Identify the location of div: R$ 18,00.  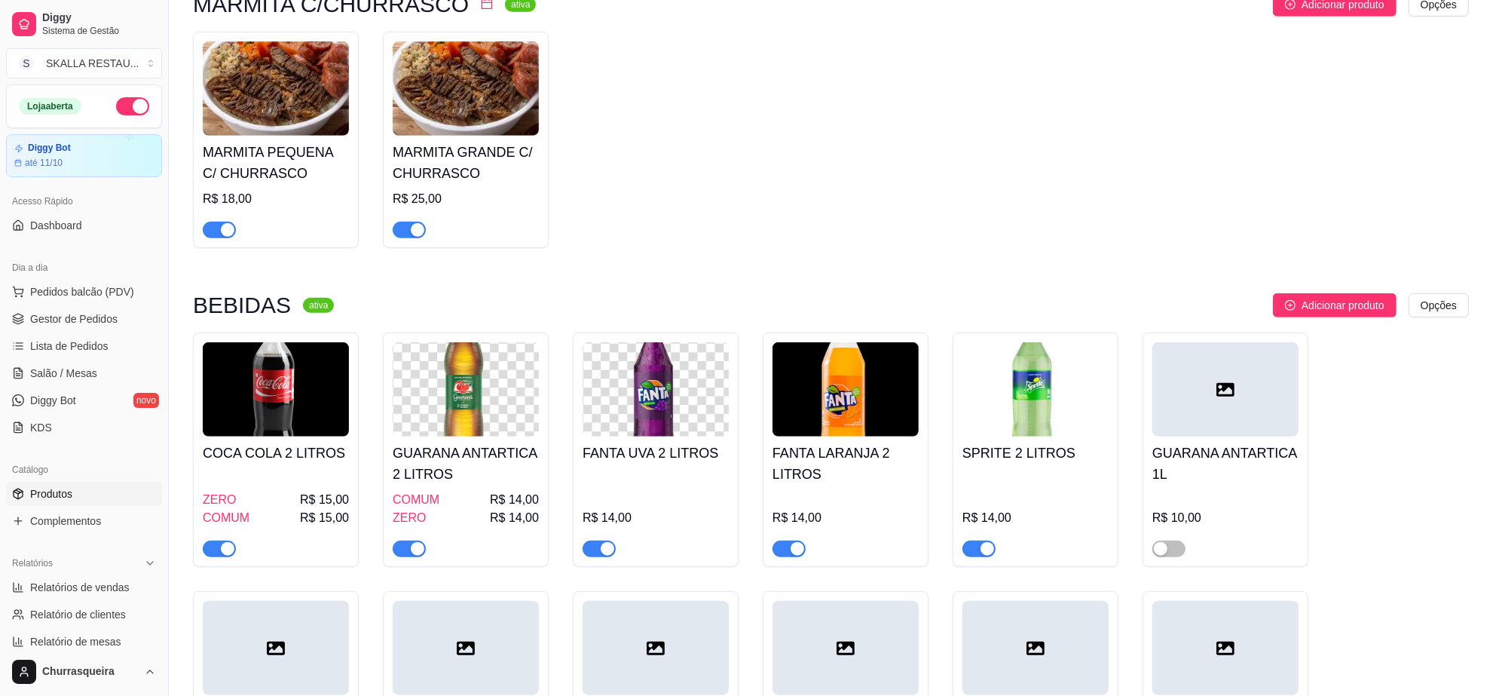
(276, 199).